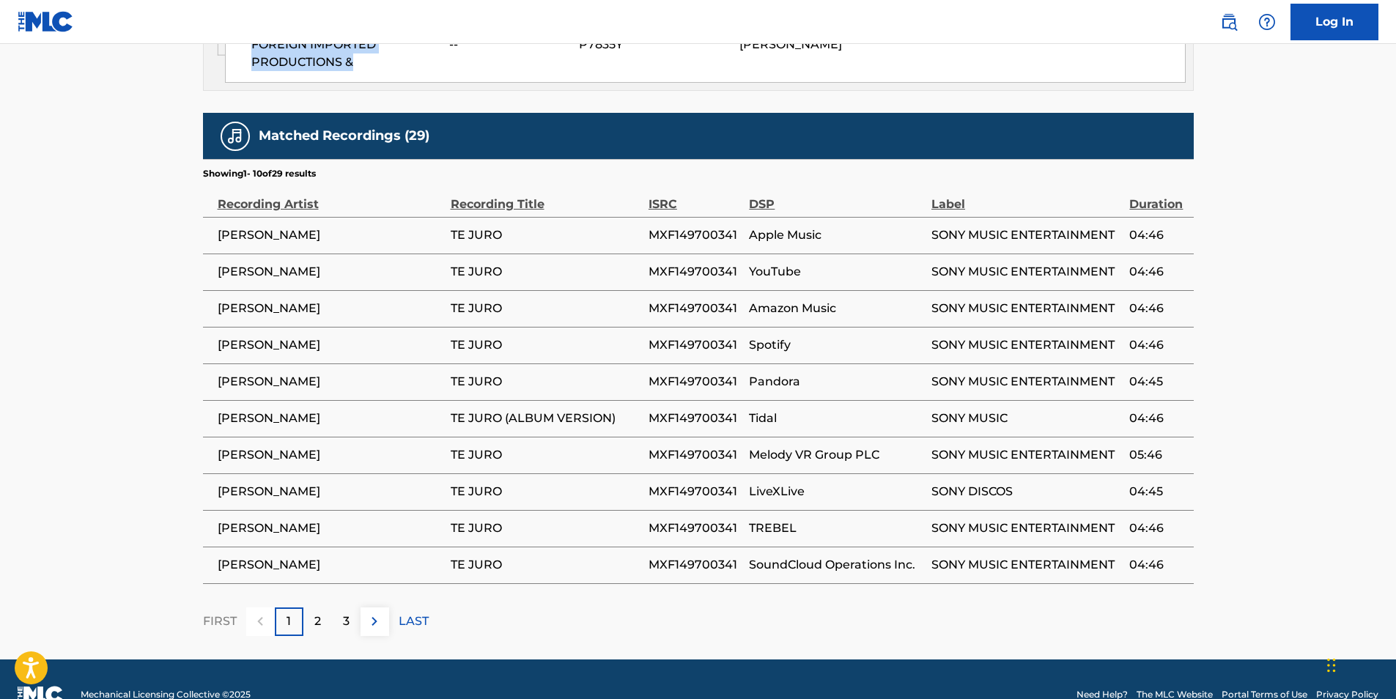 This screenshot has height=699, width=1396. I want to click on span: TE JURO (ALBUM VERSION), so click(546, 418).